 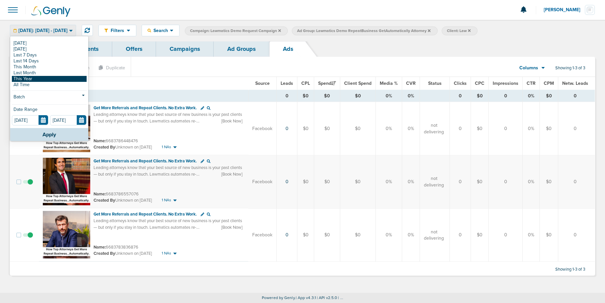 What do you see at coordinates (327, 297) in the screenshot?
I see `span: | API v2.5.0` at bounding box center [327, 297].